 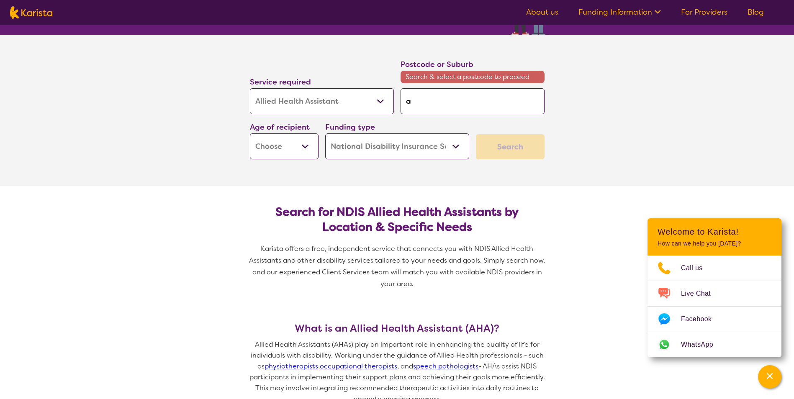 What do you see at coordinates (714, 345) in the screenshot?
I see `a: Web link opens in a new tab.` at bounding box center [714, 345].